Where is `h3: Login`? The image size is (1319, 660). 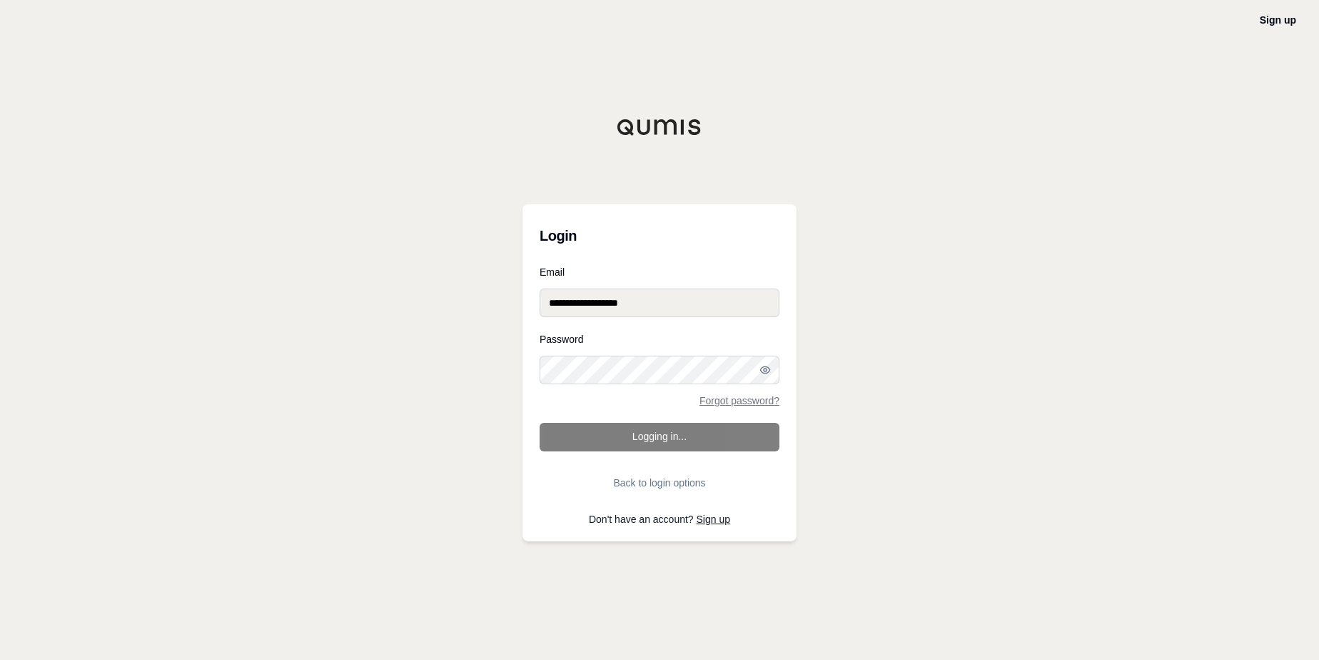 h3: Login is located at coordinates (660, 236).